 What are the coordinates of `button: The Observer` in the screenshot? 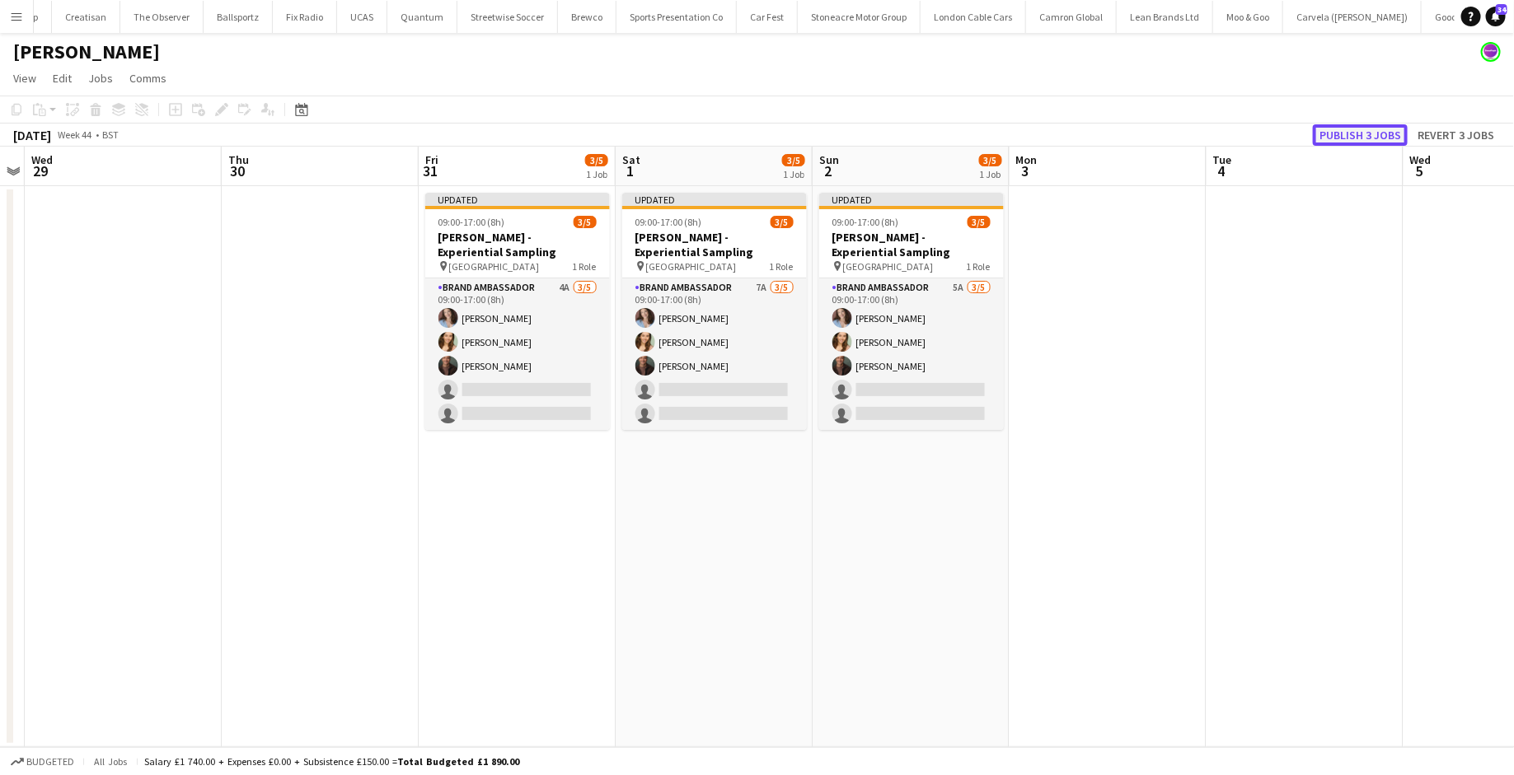 It's located at (162, 16).